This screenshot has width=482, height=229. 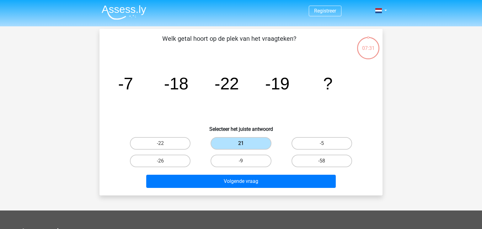 I want to click on label: -26, so click(x=160, y=161).